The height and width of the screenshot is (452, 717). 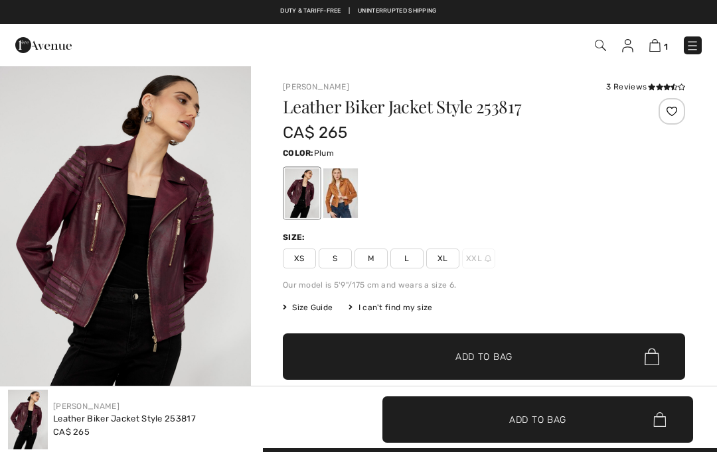 I want to click on span: XXL, so click(x=478, y=259).